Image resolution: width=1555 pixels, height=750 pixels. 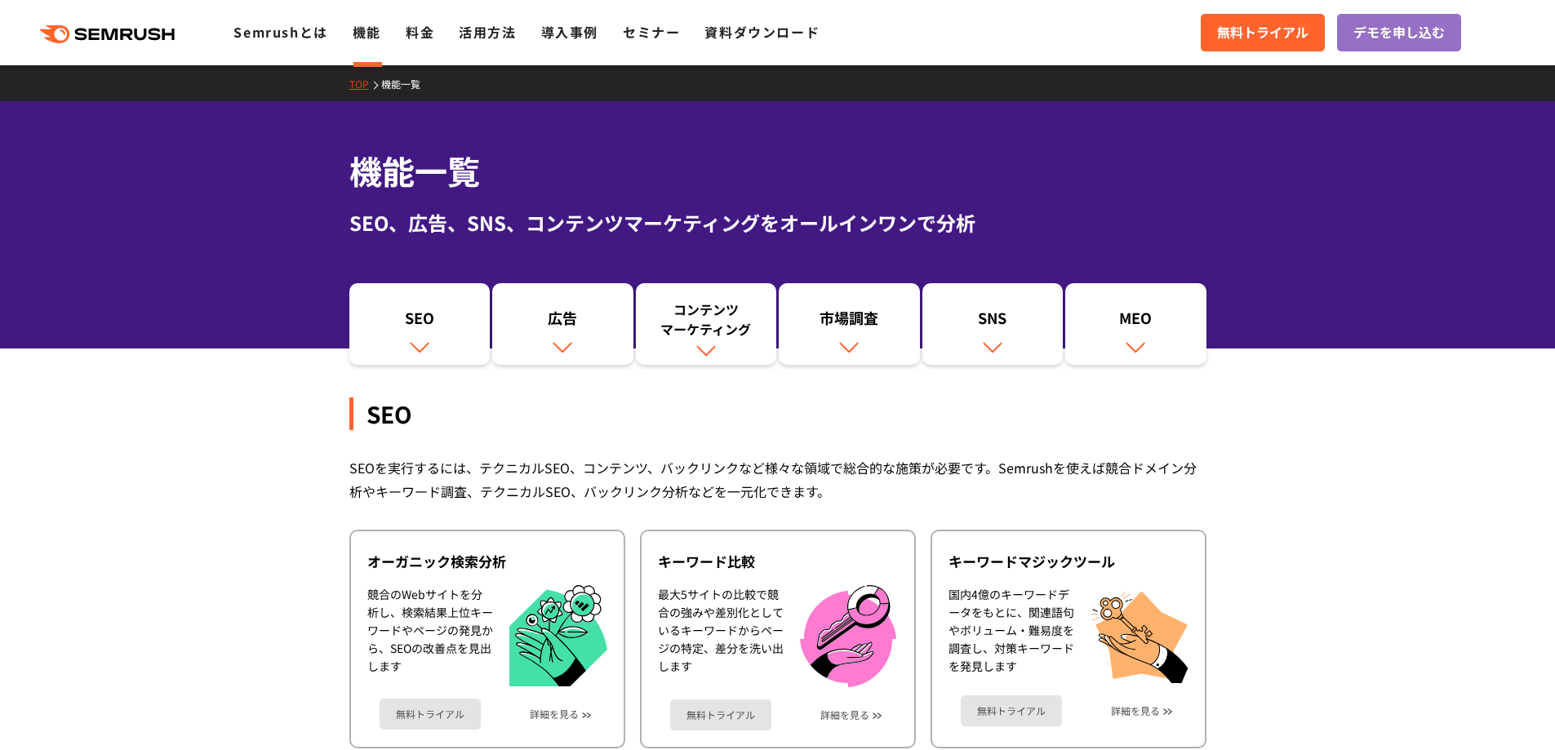 What do you see at coordinates (993, 322) in the screenshot?
I see `div: SNS` at bounding box center [993, 322].